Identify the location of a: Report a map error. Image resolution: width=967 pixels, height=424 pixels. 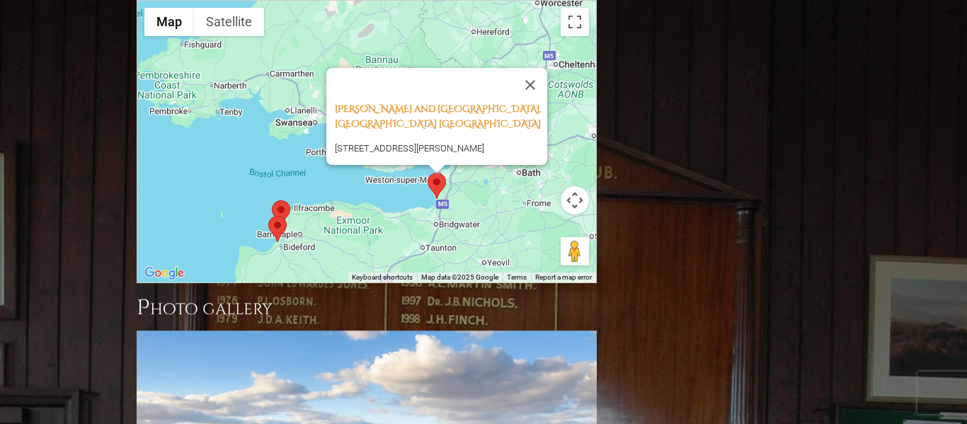
(564, 277).